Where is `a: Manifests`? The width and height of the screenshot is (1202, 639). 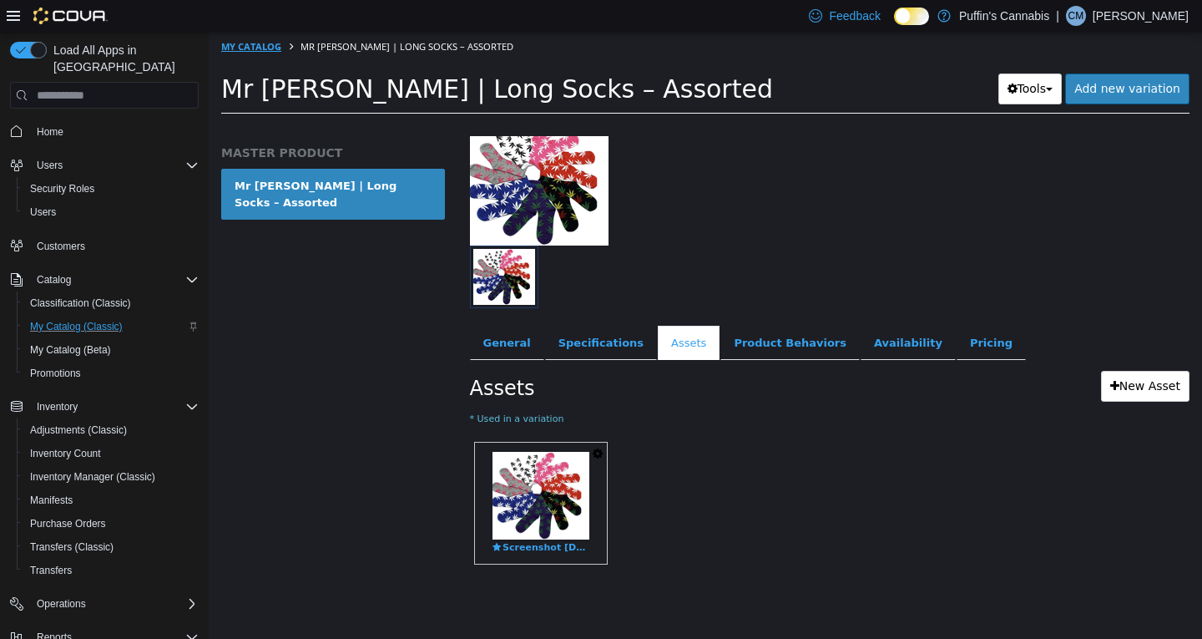
a: Manifests is located at coordinates (51, 500).